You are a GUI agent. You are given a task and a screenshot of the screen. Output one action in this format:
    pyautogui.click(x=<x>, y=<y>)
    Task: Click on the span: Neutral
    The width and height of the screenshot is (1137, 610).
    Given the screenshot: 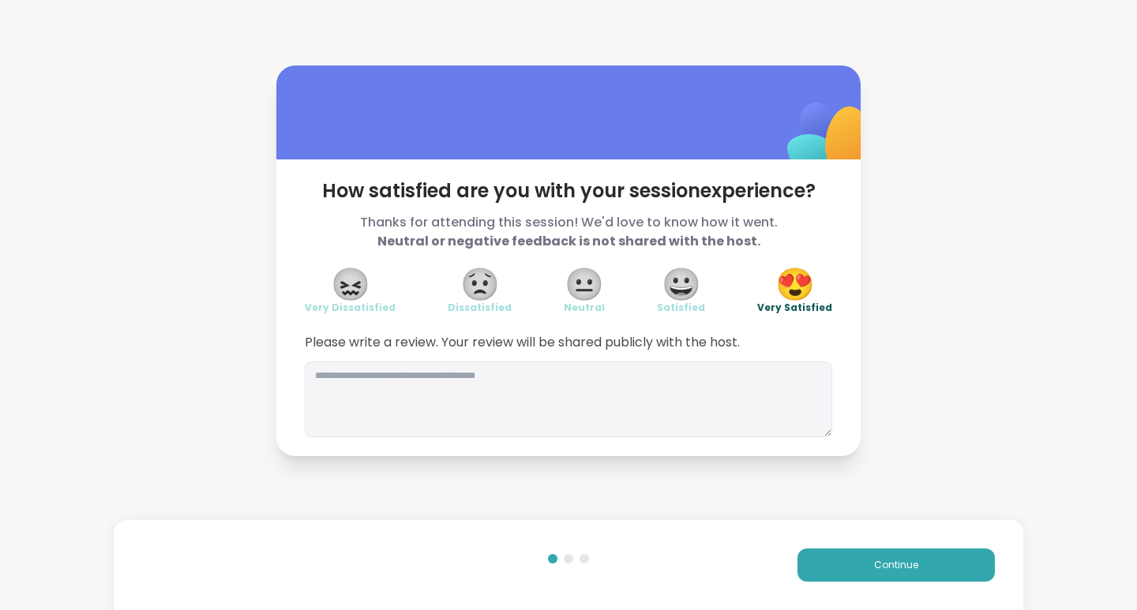 What is the action you would take?
    pyautogui.click(x=584, y=308)
    